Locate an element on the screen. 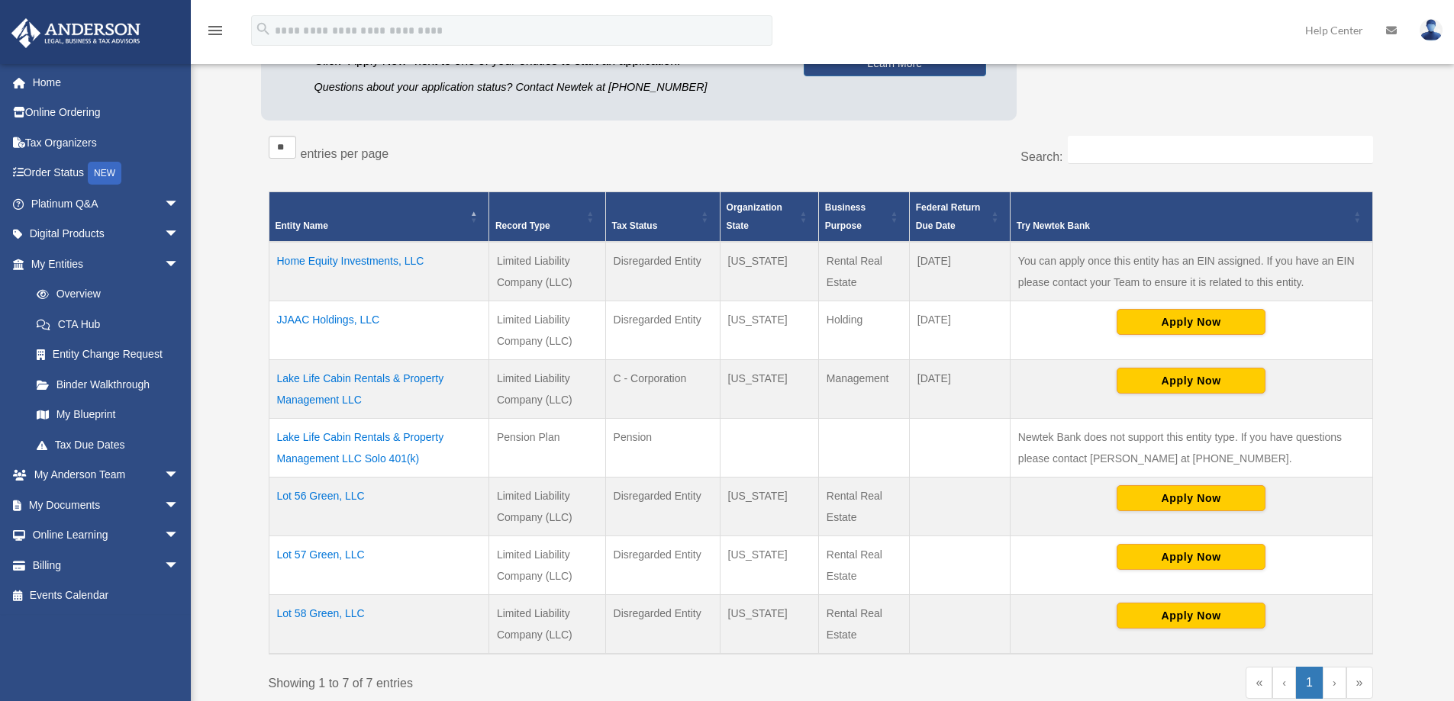 The width and height of the screenshot is (1454, 701). a: Events Calendar is located at coordinates (106, 596).